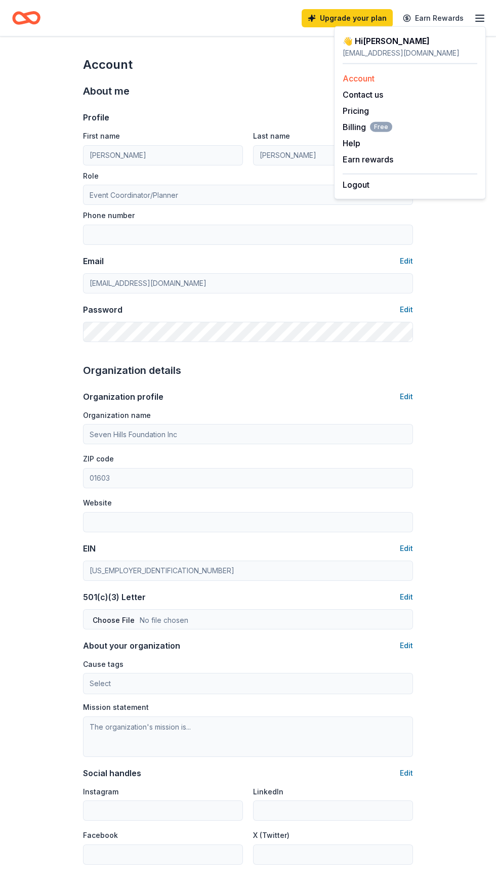  I want to click on div: Account, so click(248, 65).